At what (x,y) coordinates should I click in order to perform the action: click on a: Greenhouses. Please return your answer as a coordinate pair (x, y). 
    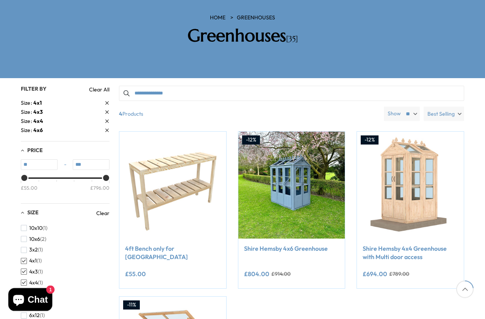
    Looking at the image, I should click on (256, 18).